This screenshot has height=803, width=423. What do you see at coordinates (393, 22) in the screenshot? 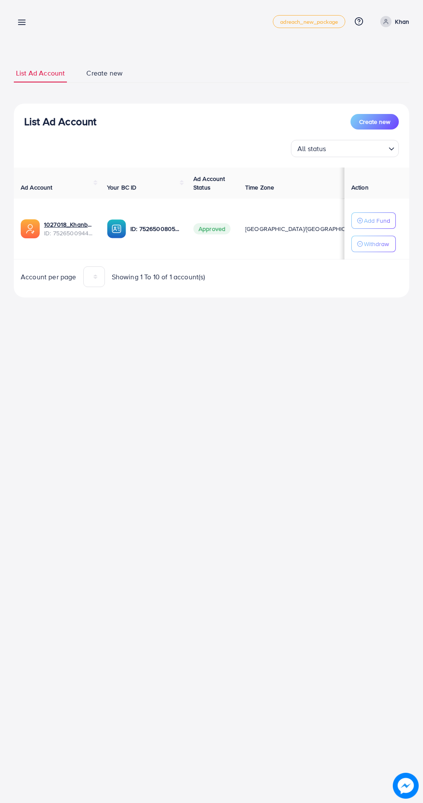
I see `a: Khan` at bounding box center [393, 22].